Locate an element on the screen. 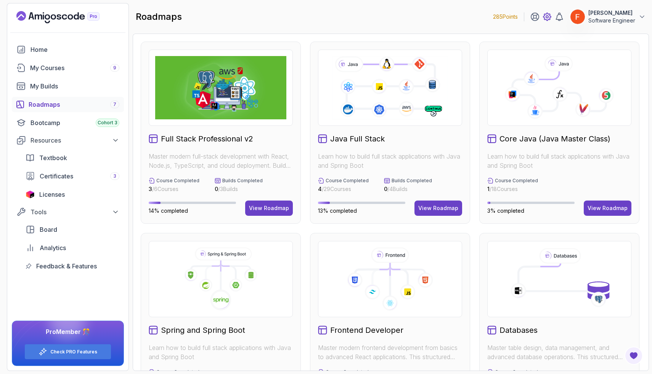  div: Roadmaps is located at coordinates (74, 104).